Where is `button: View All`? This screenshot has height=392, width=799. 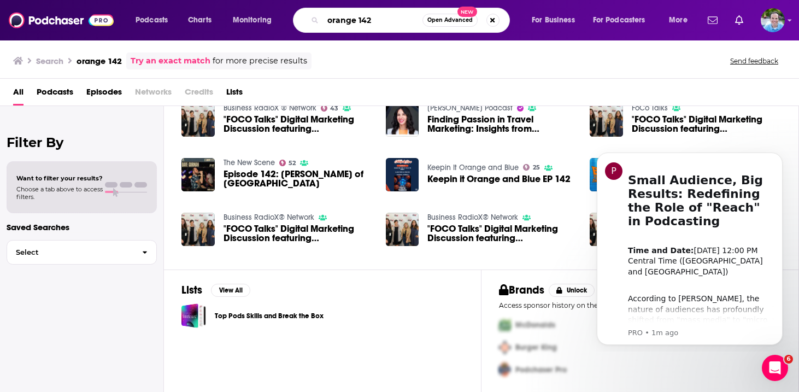
button: View All is located at coordinates (231, 290).